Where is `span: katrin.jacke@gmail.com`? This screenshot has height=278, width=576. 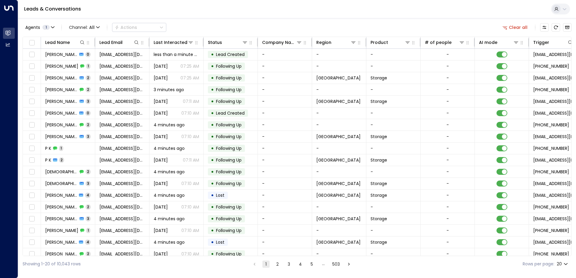 span: katrin.jacke@gmail.com is located at coordinates (122, 113).